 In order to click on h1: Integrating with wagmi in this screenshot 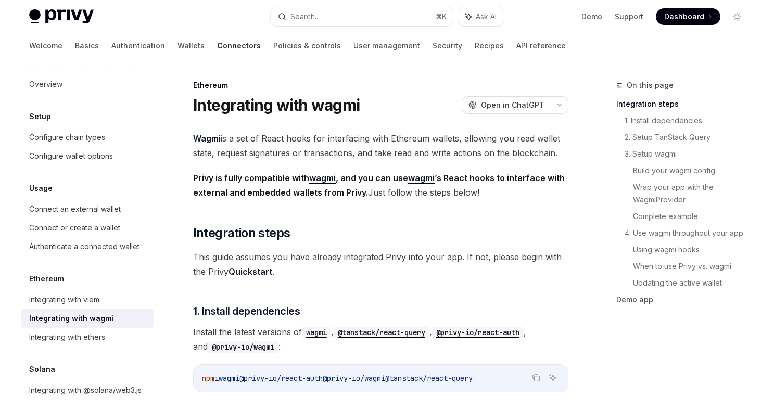, I will do `click(276, 105)`.